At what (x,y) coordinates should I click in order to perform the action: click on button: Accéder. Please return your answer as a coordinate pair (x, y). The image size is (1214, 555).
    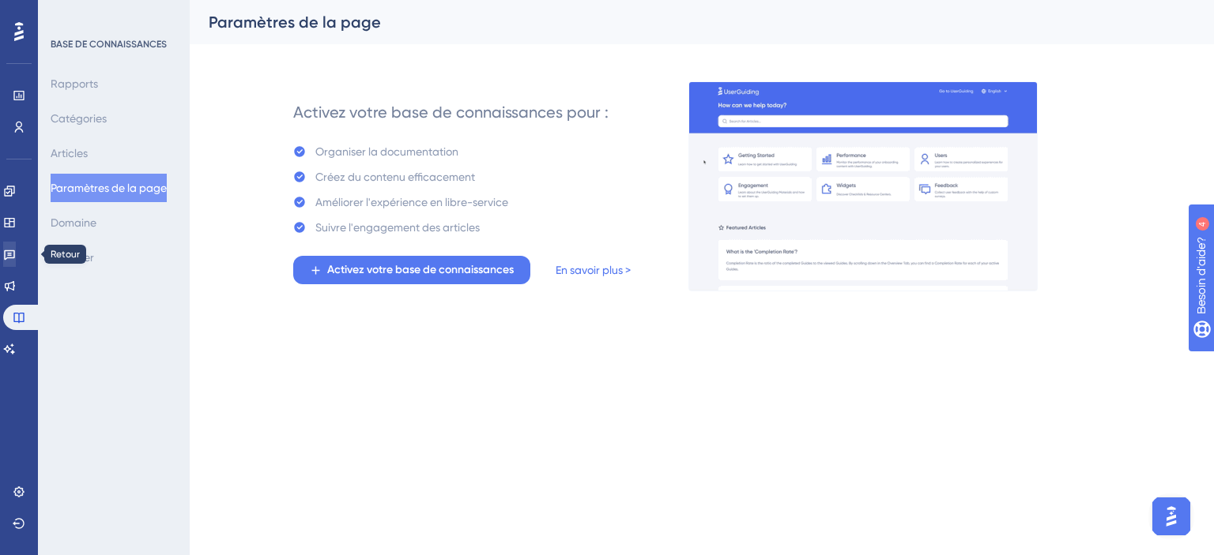
    Looking at the image, I should click on (72, 258).